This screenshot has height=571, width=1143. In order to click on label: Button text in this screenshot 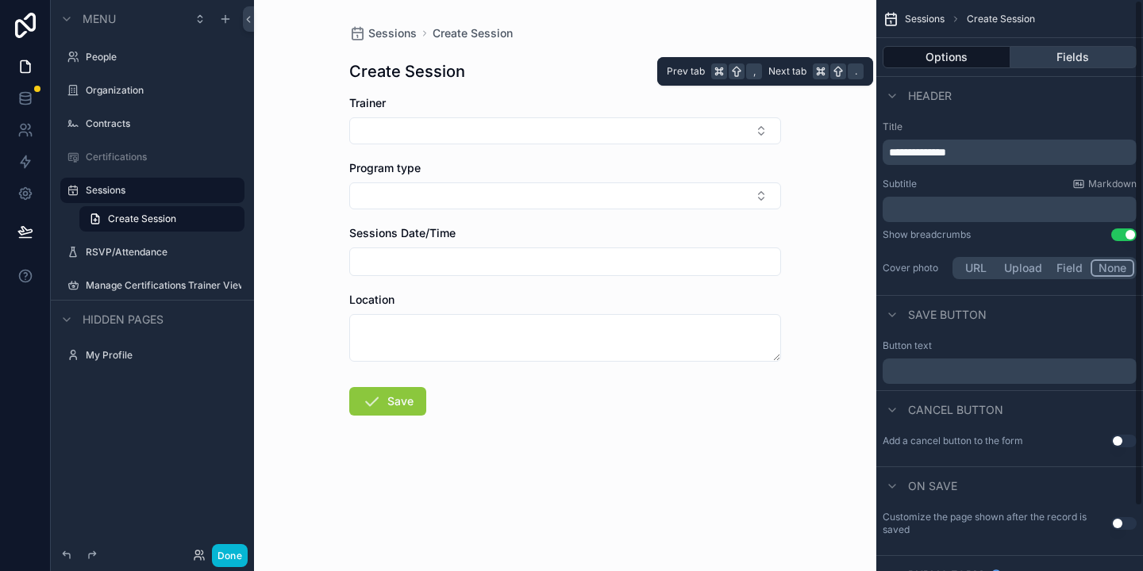, I will do `click(907, 346)`.